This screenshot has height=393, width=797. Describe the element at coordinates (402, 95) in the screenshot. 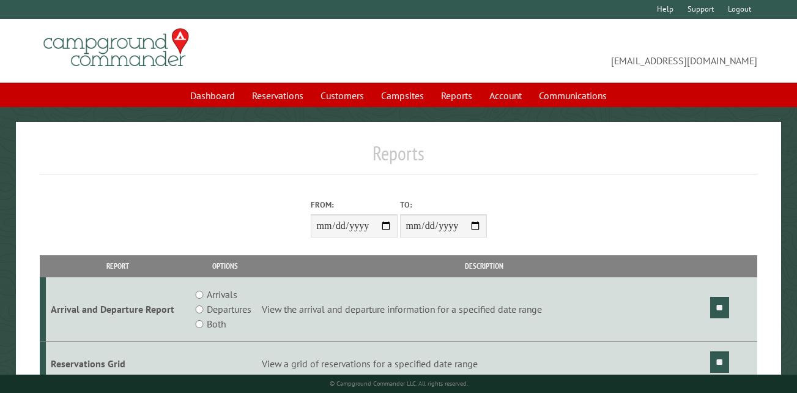

I see `a: Campsites` at that location.